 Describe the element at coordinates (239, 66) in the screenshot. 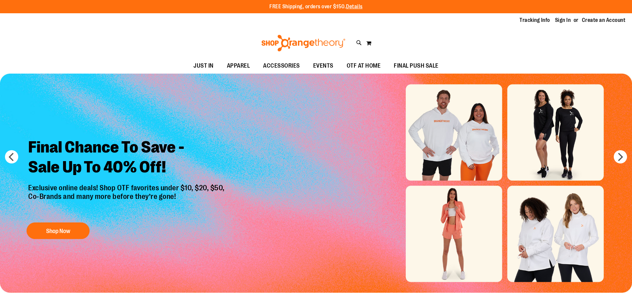

I see `a: APPAREL` at that location.